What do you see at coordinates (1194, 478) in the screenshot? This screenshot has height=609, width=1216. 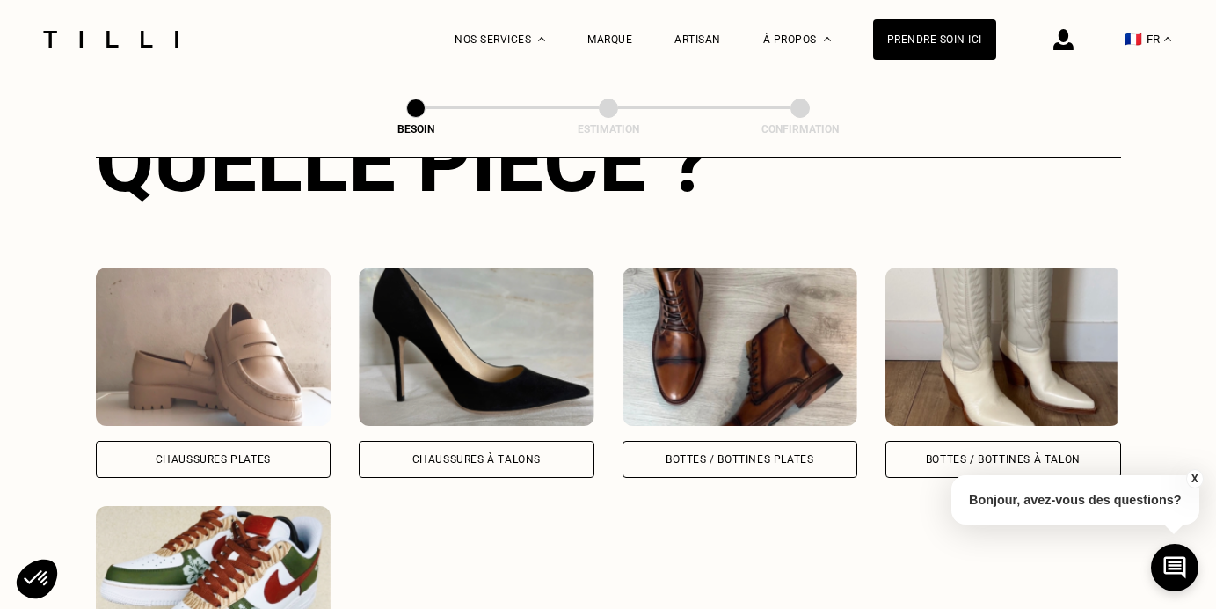 I see `button: X` at bounding box center [1194, 478].